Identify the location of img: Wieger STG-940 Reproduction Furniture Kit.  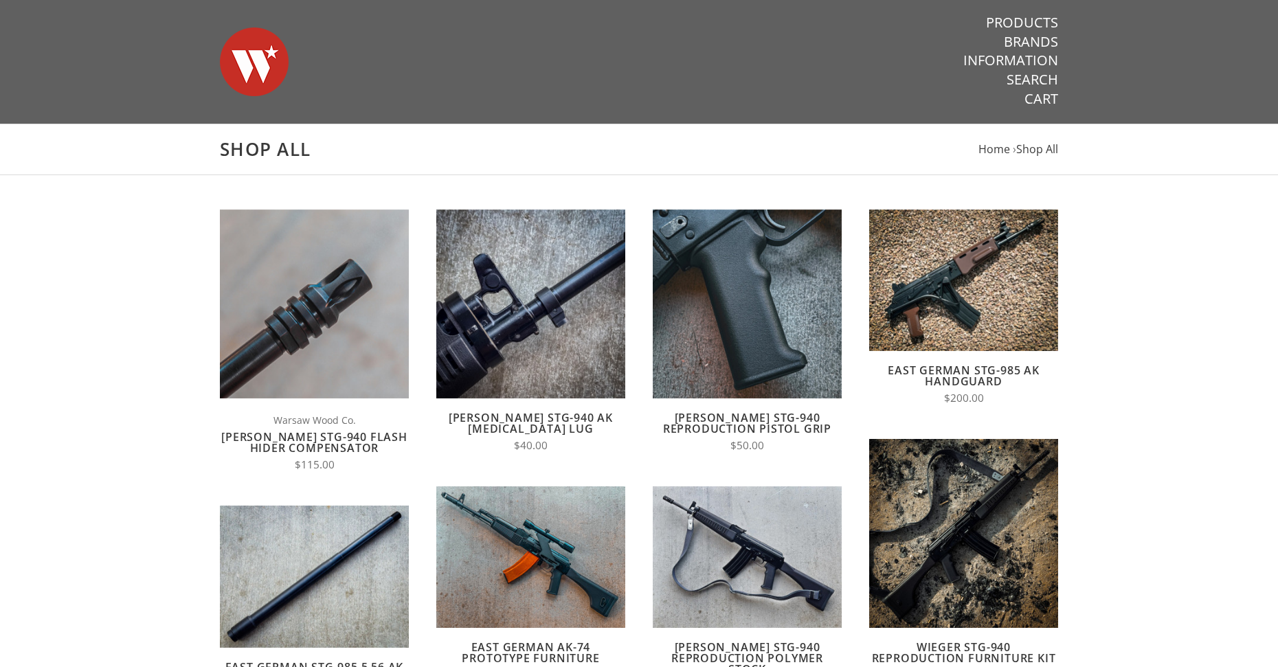
(963, 533).